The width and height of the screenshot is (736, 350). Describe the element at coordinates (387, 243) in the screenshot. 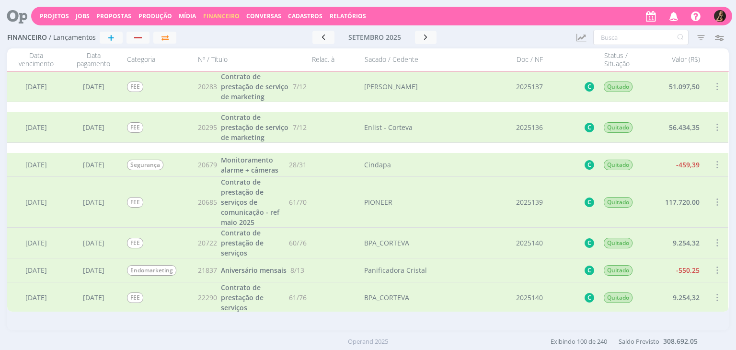

I see `div: BPA_CORTEVA` at that location.